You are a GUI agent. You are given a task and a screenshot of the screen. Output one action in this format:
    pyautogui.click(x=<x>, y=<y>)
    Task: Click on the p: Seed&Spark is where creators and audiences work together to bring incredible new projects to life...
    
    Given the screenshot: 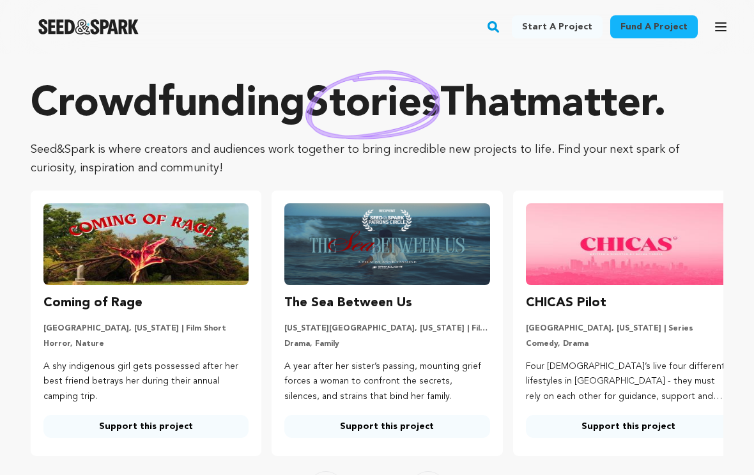 What is the action you would take?
    pyautogui.click(x=377, y=159)
    